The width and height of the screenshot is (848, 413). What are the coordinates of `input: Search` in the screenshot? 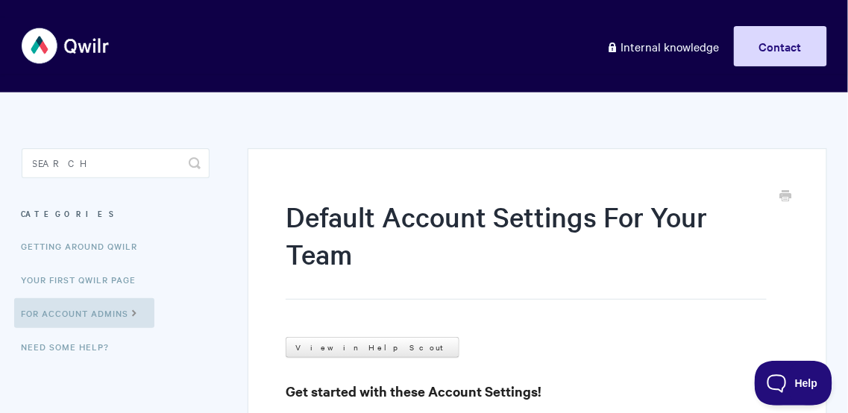 It's located at (116, 163).